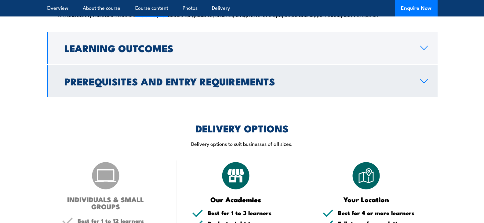 The width and height of the screenshot is (484, 223). What do you see at coordinates (242, 128) in the screenshot?
I see `h2: DELIVERY OPTIONS` at bounding box center [242, 128].